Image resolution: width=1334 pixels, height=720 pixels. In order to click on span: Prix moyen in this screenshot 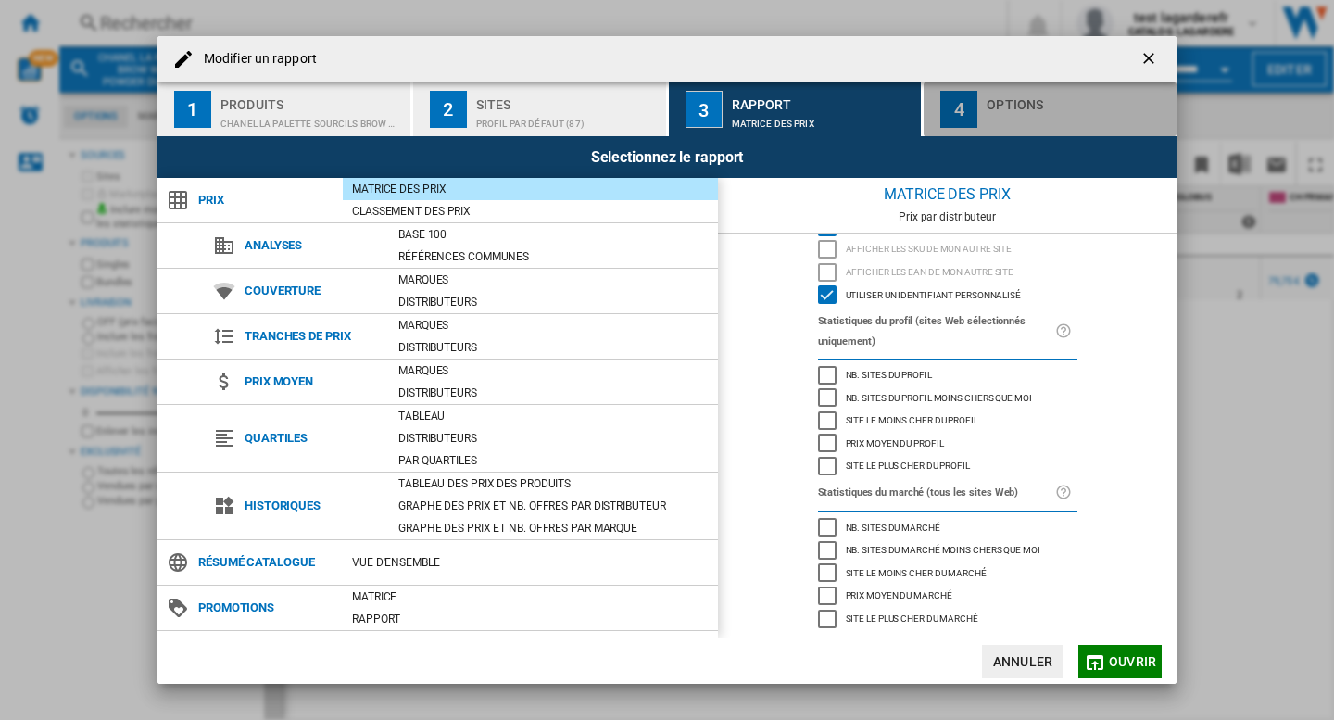, I will do `click(312, 382)`.